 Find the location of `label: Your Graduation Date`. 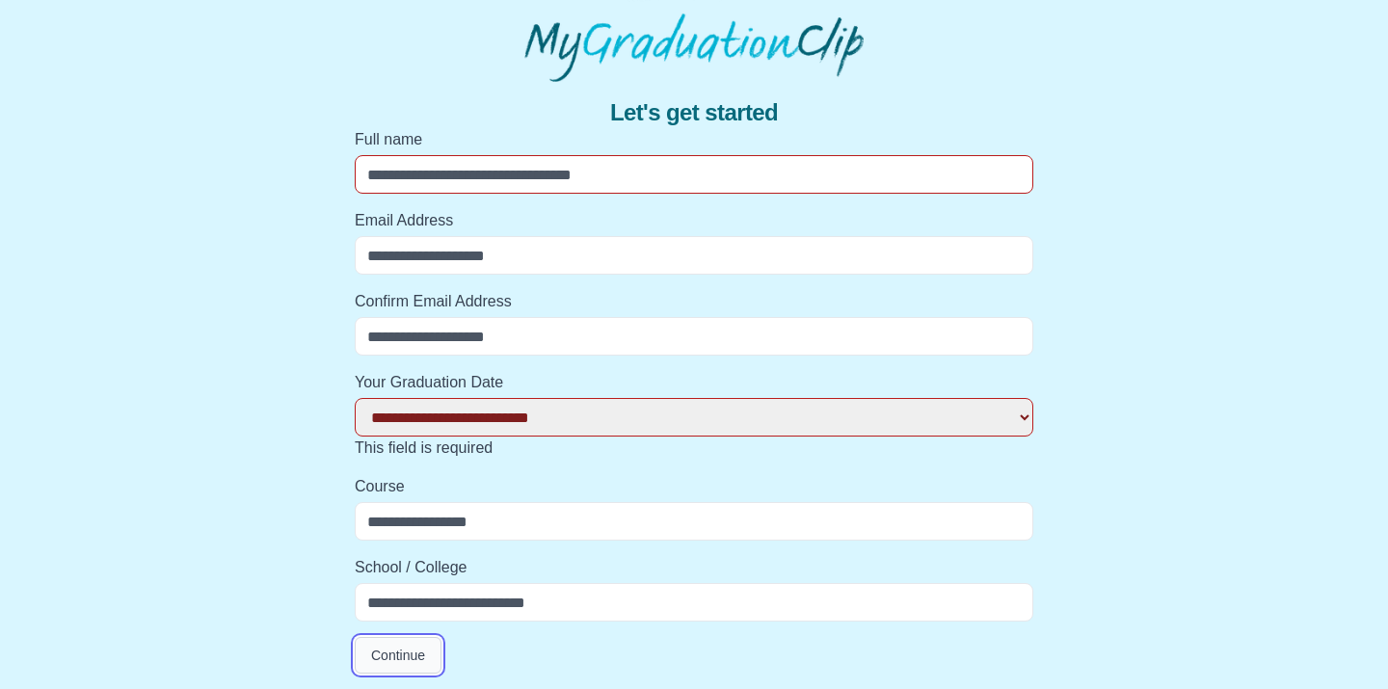

label: Your Graduation Date is located at coordinates (694, 383).